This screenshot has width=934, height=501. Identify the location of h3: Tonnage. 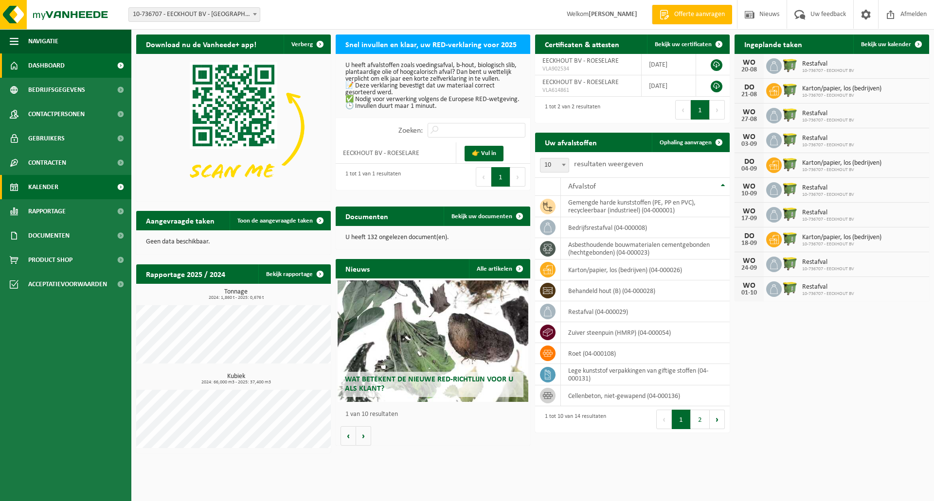
(236, 295).